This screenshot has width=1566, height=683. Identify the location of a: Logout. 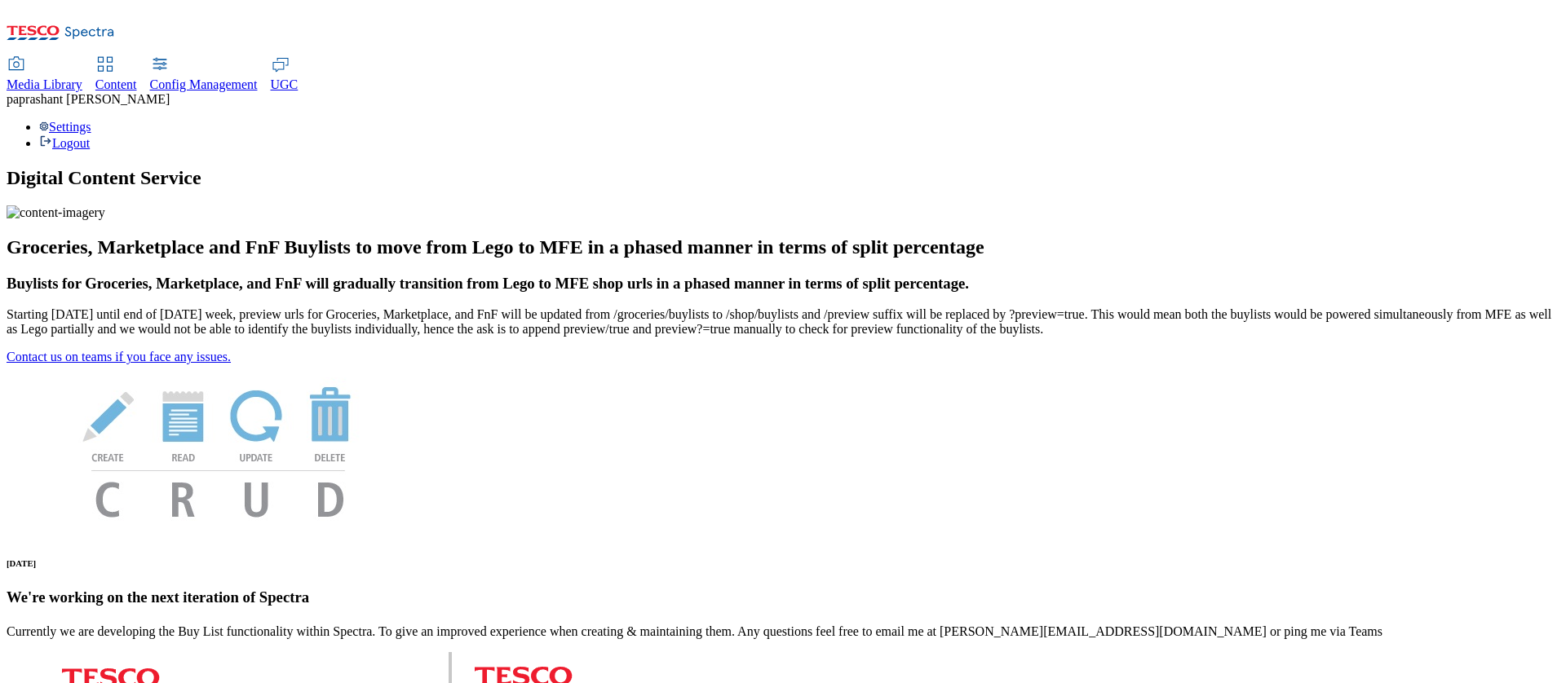
(64, 143).